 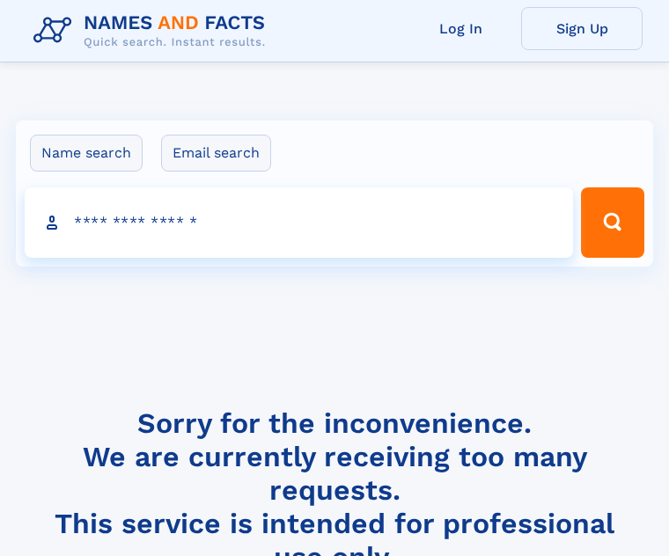 What do you see at coordinates (216, 153) in the screenshot?
I see `label: Email search` at bounding box center [216, 153].